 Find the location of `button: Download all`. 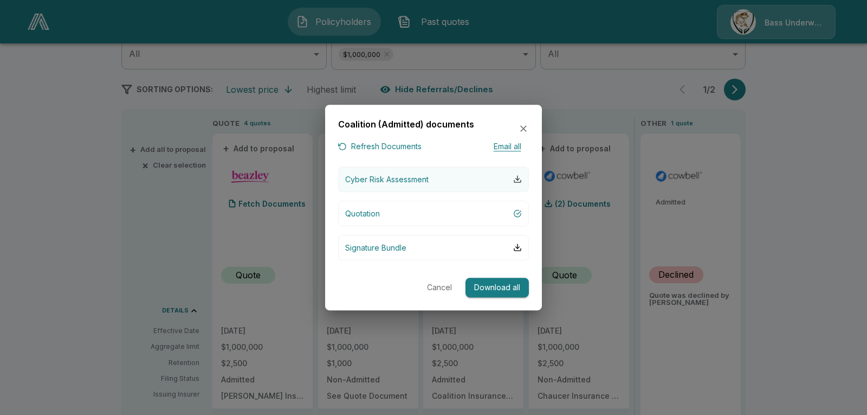

button: Download all is located at coordinates (497, 287).